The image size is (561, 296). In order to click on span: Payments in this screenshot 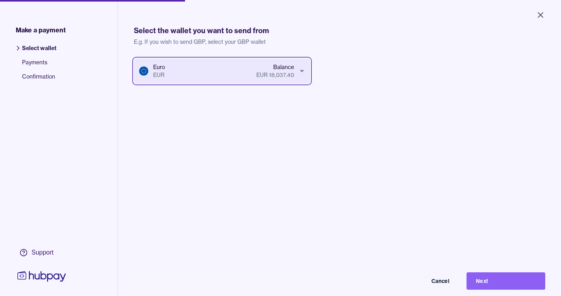, I will do `click(39, 65)`.